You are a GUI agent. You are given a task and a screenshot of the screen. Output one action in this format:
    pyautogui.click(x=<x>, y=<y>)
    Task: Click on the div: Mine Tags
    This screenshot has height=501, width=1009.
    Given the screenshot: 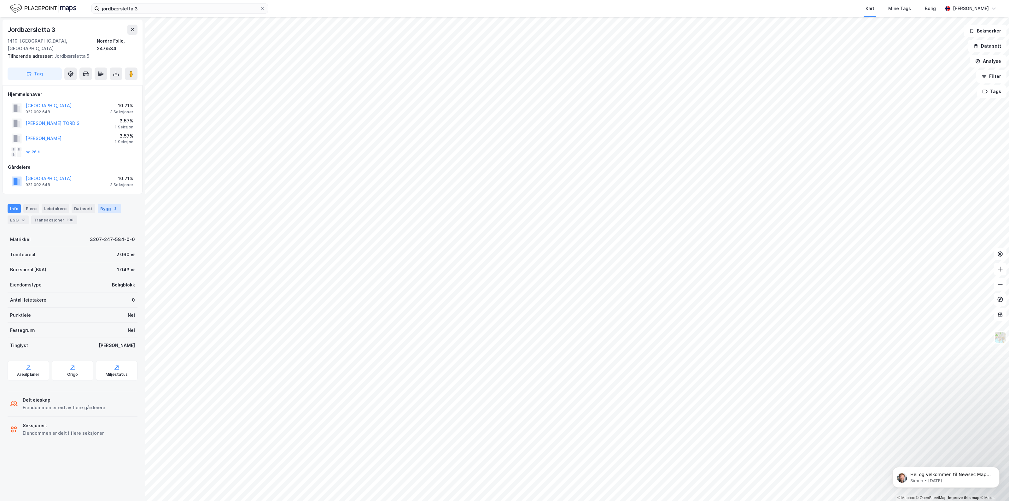 What is the action you would take?
    pyautogui.click(x=900, y=9)
    